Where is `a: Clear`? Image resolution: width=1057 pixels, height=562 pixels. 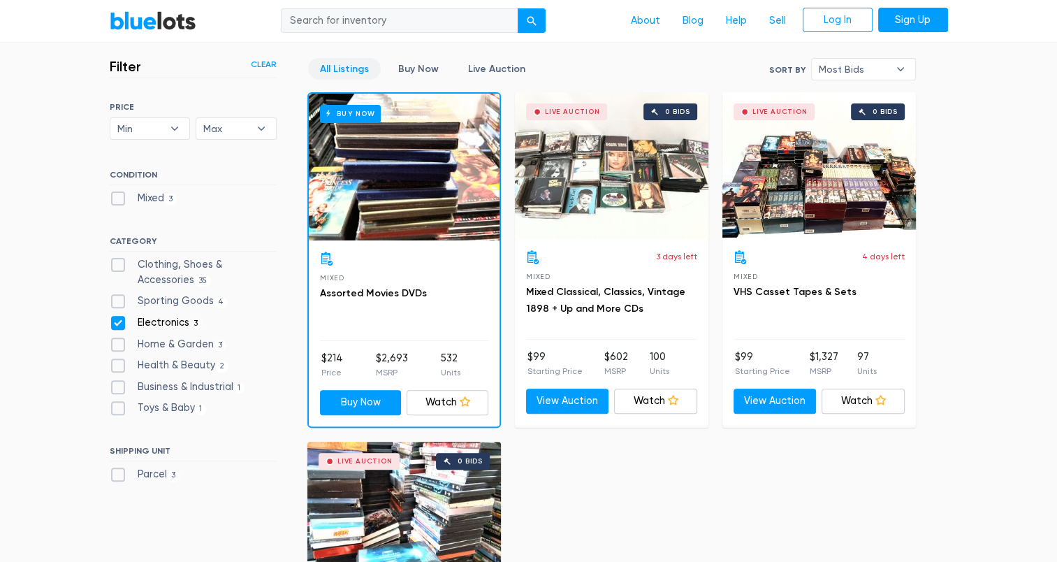 a: Clear is located at coordinates (263, 64).